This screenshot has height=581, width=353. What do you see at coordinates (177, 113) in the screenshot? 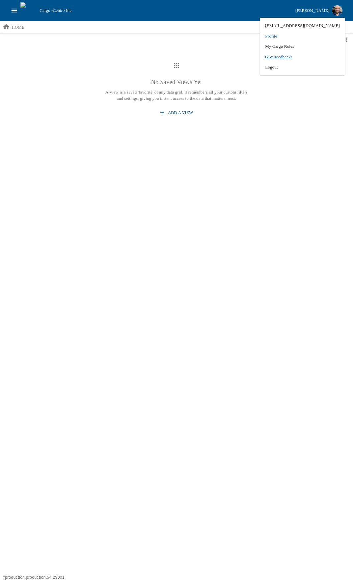
I see `button: Add a View` at bounding box center [177, 113].